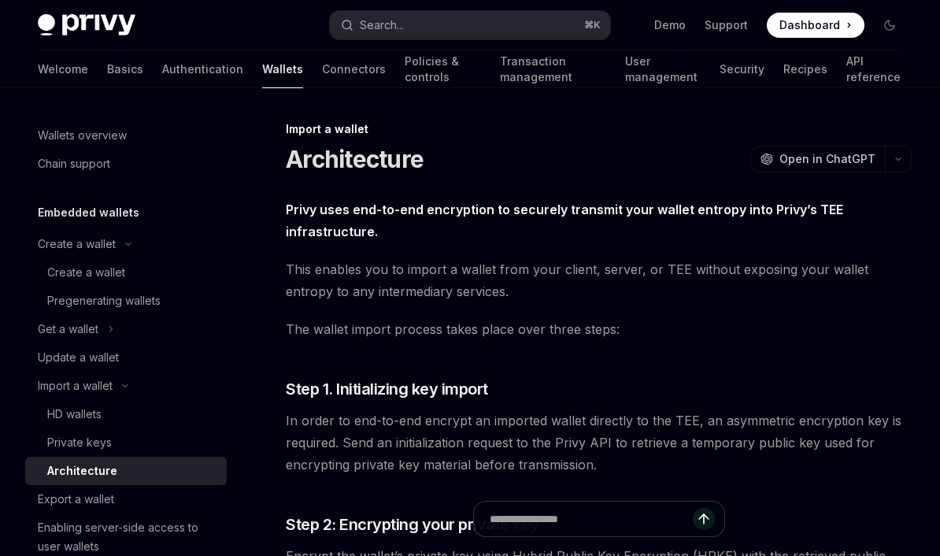  What do you see at coordinates (386, 389) in the screenshot?
I see `span: Step 1. Initializing key import` at bounding box center [386, 389].